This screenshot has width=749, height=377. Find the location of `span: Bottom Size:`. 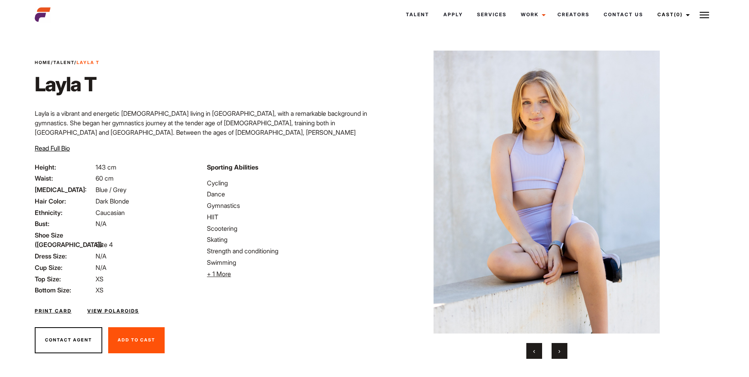

span: Bottom Size: is located at coordinates (64, 290).